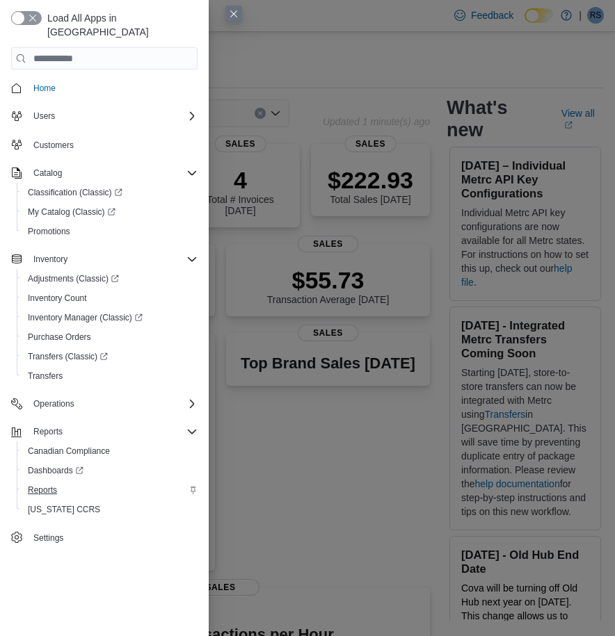 This screenshot has height=636, width=615. Describe the element at coordinates (59, 337) in the screenshot. I see `a: Purchase Orders` at that location.